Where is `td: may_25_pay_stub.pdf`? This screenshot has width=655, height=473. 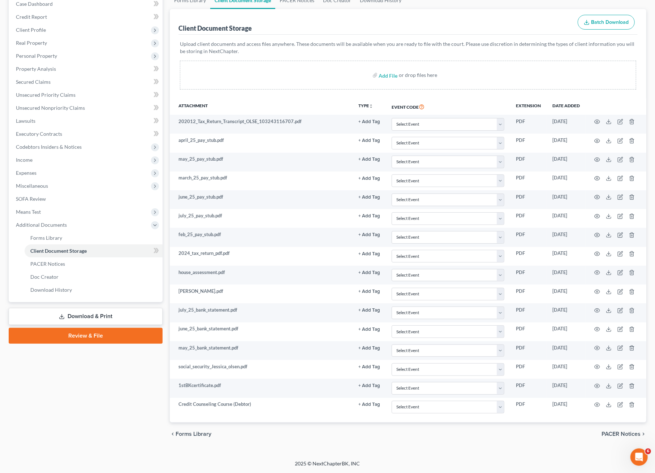
td: may_25_pay_stub.pdf is located at coordinates (261, 162).